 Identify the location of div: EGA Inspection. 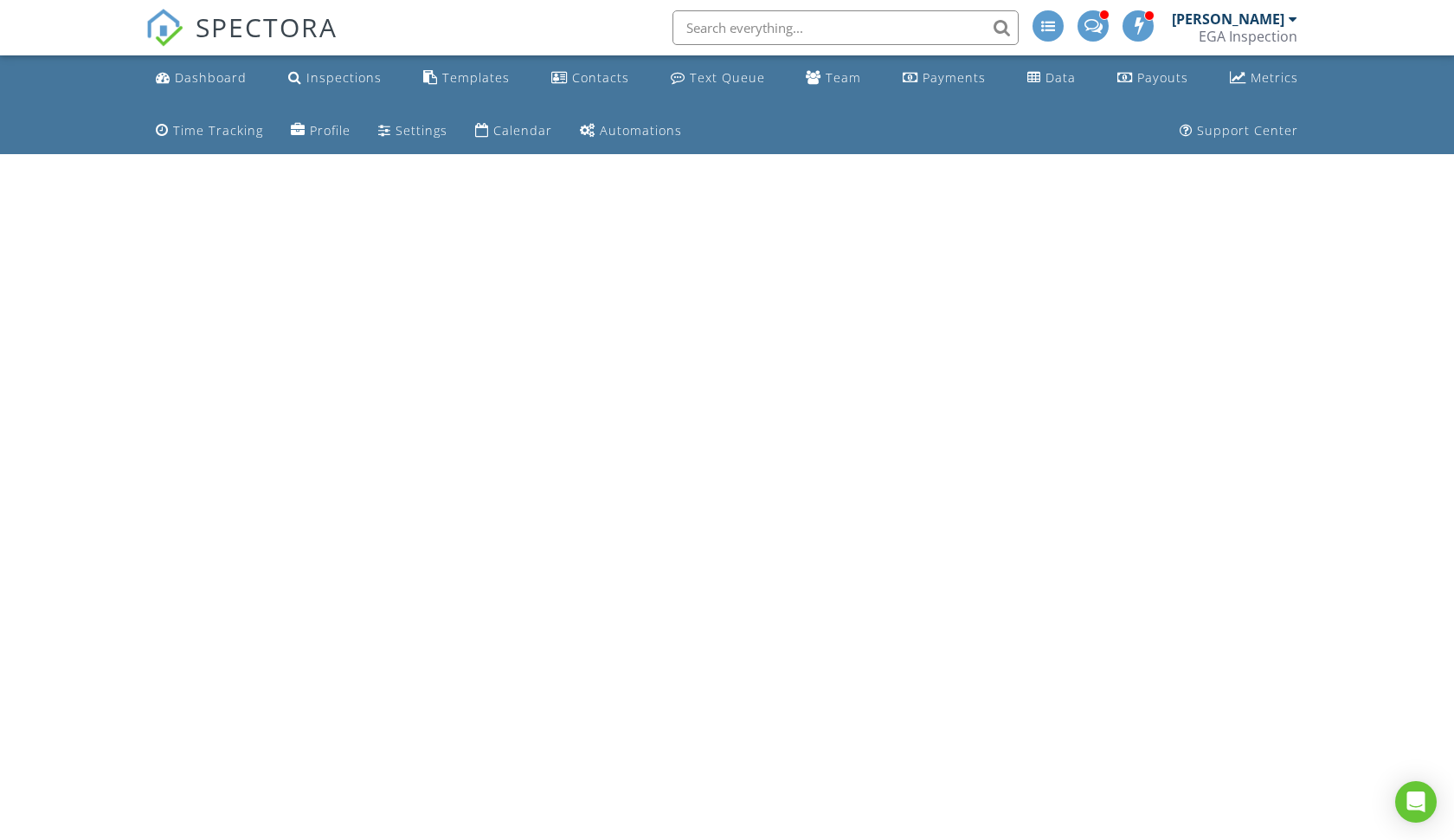
(1248, 37).